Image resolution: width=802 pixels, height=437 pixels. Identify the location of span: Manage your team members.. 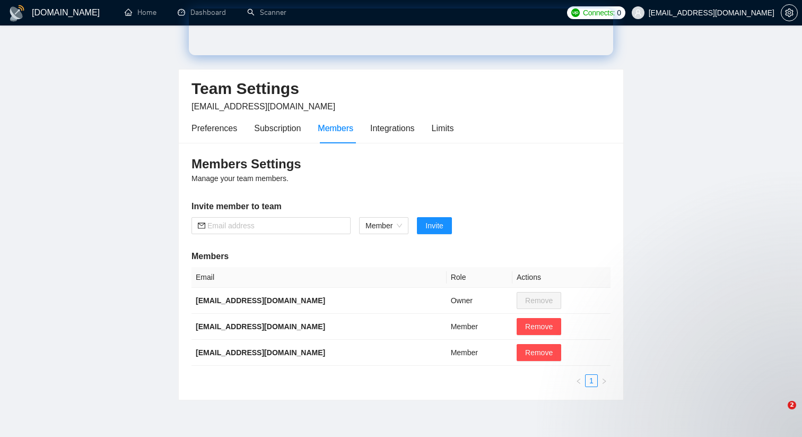
(240, 178).